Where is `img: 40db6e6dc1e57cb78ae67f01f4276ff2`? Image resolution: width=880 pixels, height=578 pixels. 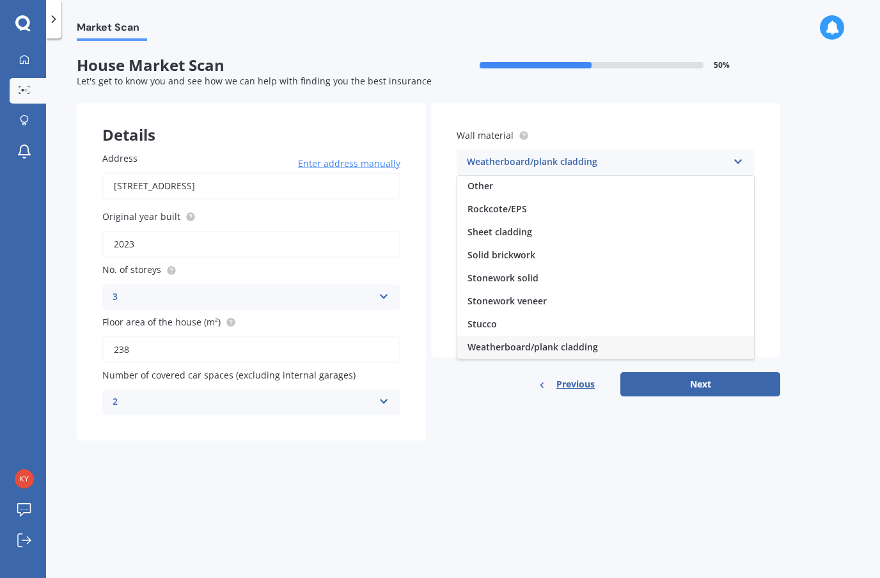 img: 40db6e6dc1e57cb78ae67f01f4276ff2 is located at coordinates (24, 479).